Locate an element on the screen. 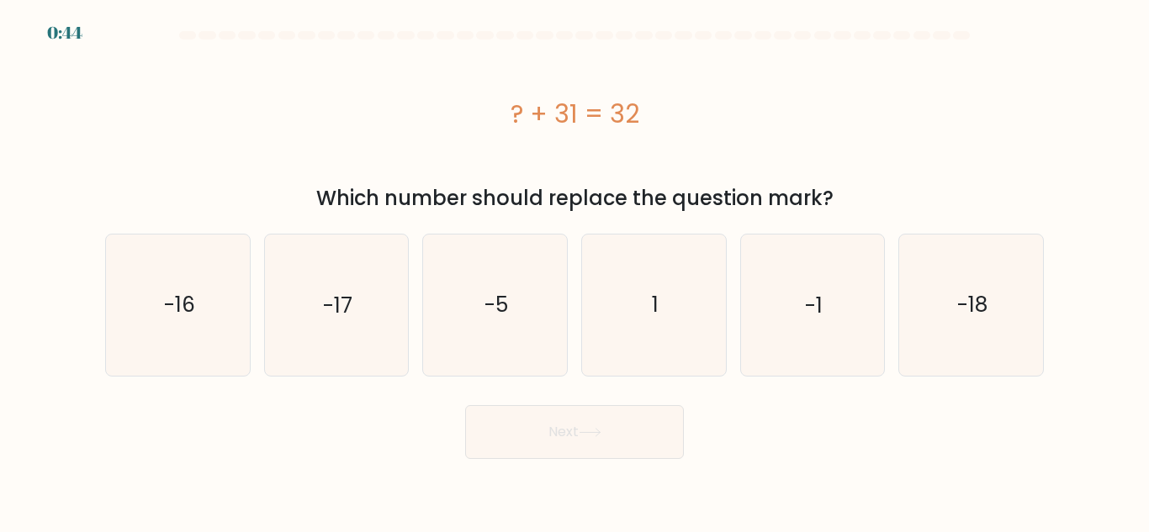 Image resolution: width=1149 pixels, height=532 pixels. div: 0:44 is located at coordinates (65, 33).